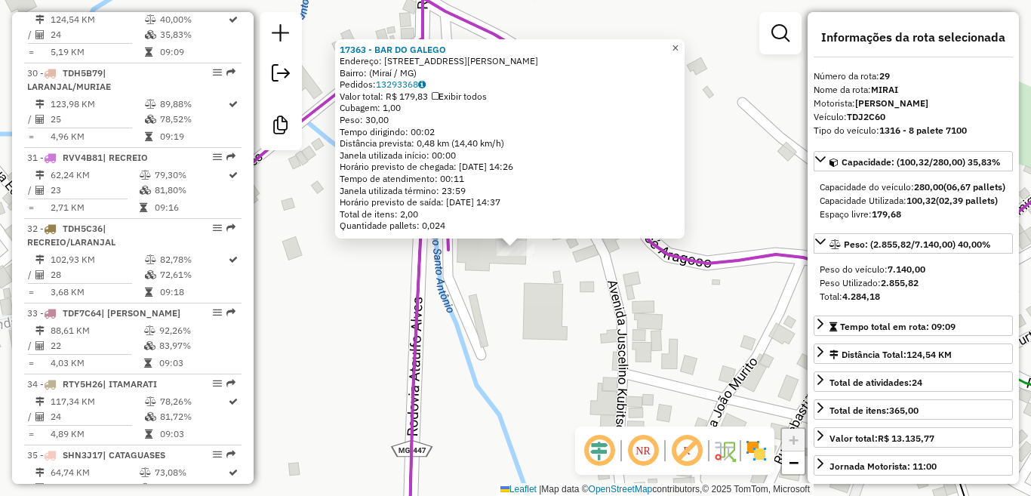 The image size is (1031, 496). Describe the element at coordinates (281, 35) in the screenshot. I see `a: Nova sessão e pesquisa` at that location.